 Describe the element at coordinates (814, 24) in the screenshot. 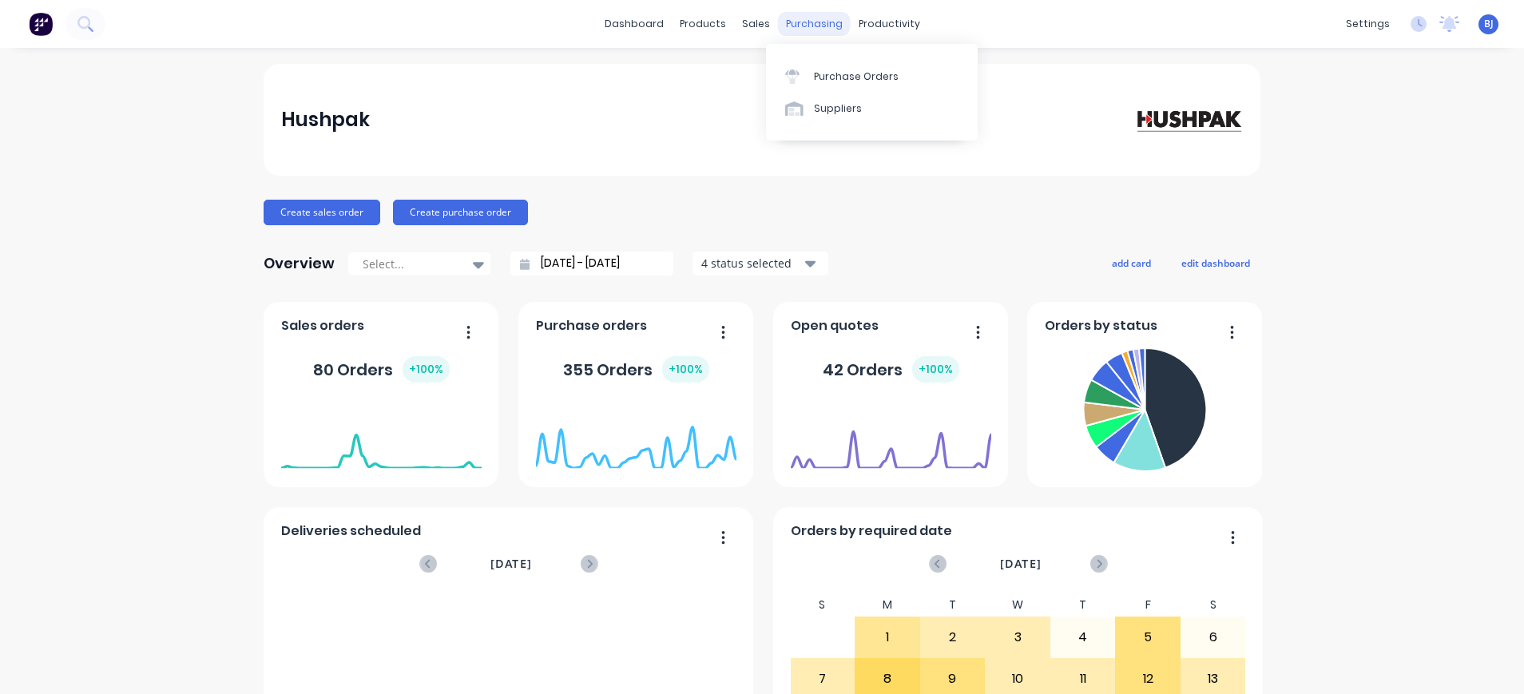

I see `div: purchasing` at that location.